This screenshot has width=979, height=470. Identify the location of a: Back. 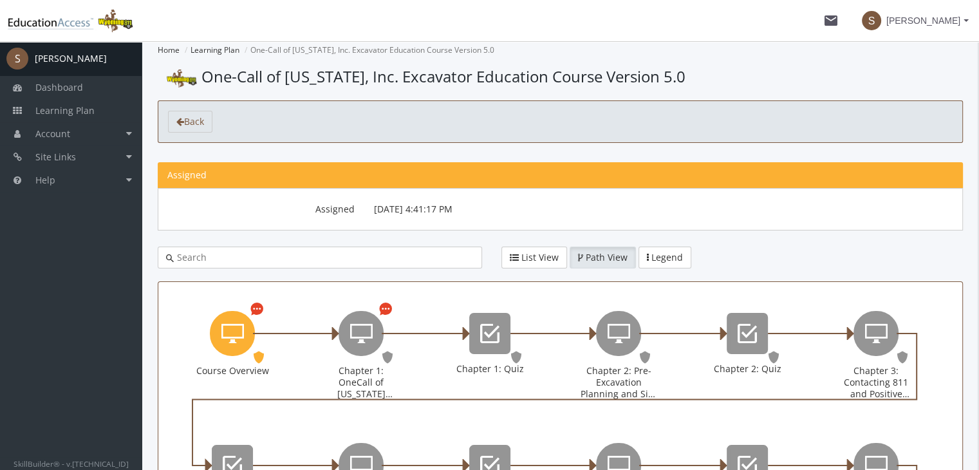
(190, 122).